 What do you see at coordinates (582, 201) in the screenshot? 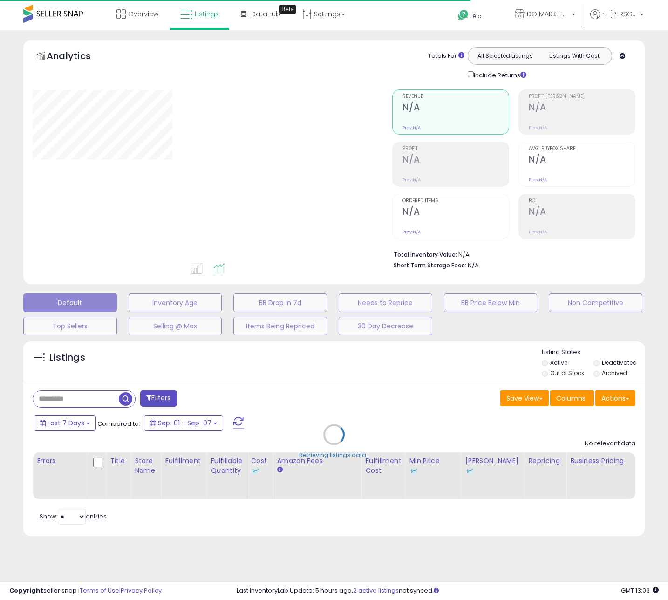
I see `span: ROI` at bounding box center [582, 201].